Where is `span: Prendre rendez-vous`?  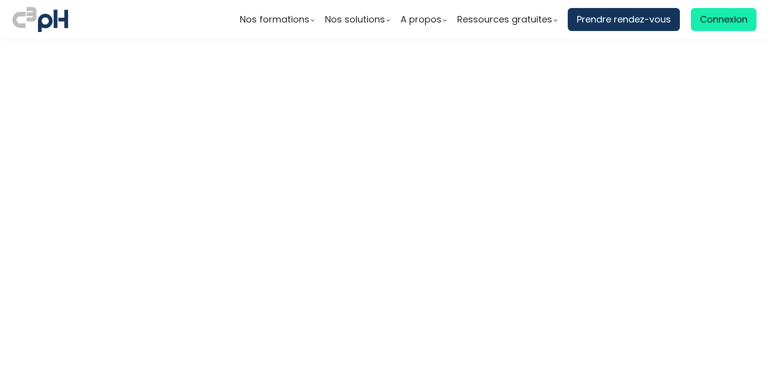 span: Prendre rendez-vous is located at coordinates (624, 20).